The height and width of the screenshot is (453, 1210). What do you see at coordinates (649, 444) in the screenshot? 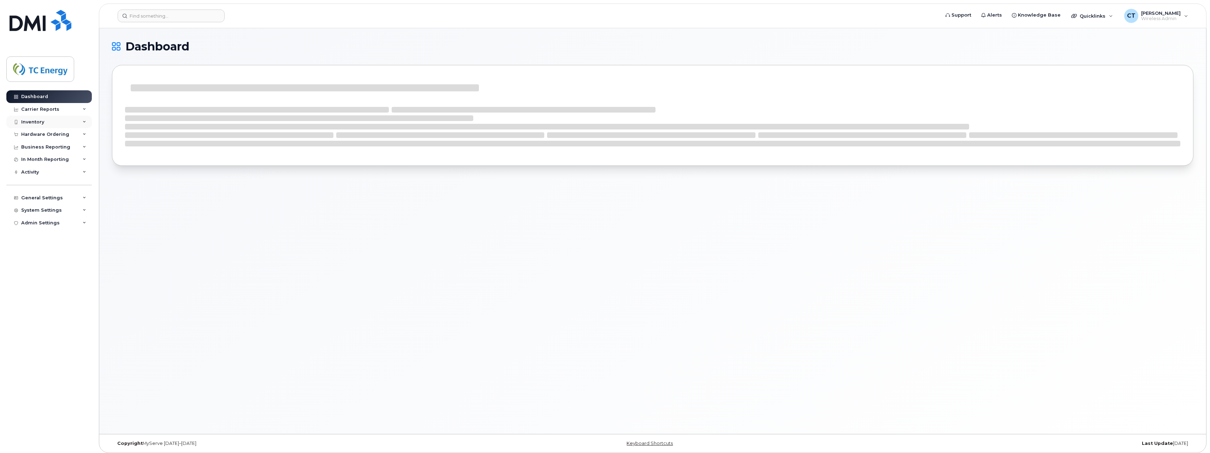
I see `a: Keyboard Shortcuts` at bounding box center [649, 444].